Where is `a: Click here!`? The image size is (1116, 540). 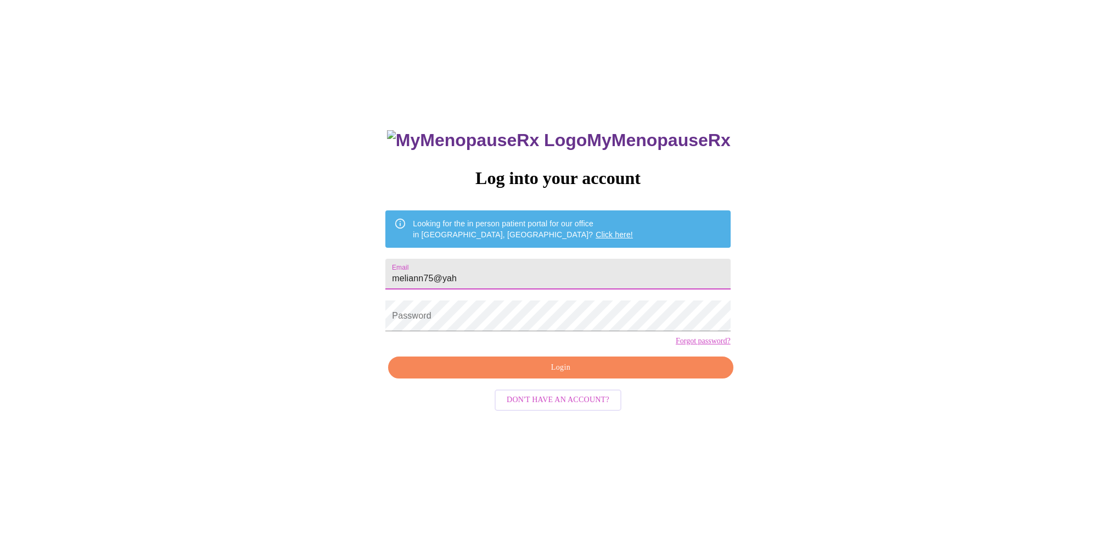 a: Click here! is located at coordinates (614, 234).